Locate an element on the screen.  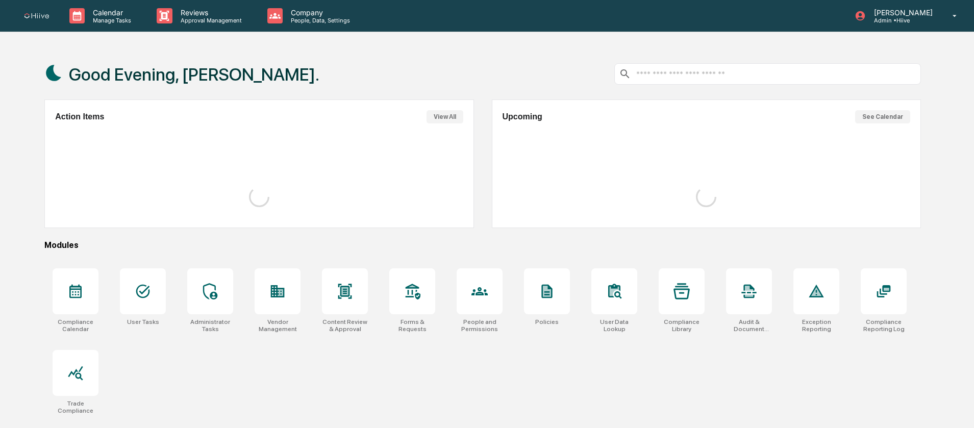
button: See Calendar is located at coordinates (883, 117).